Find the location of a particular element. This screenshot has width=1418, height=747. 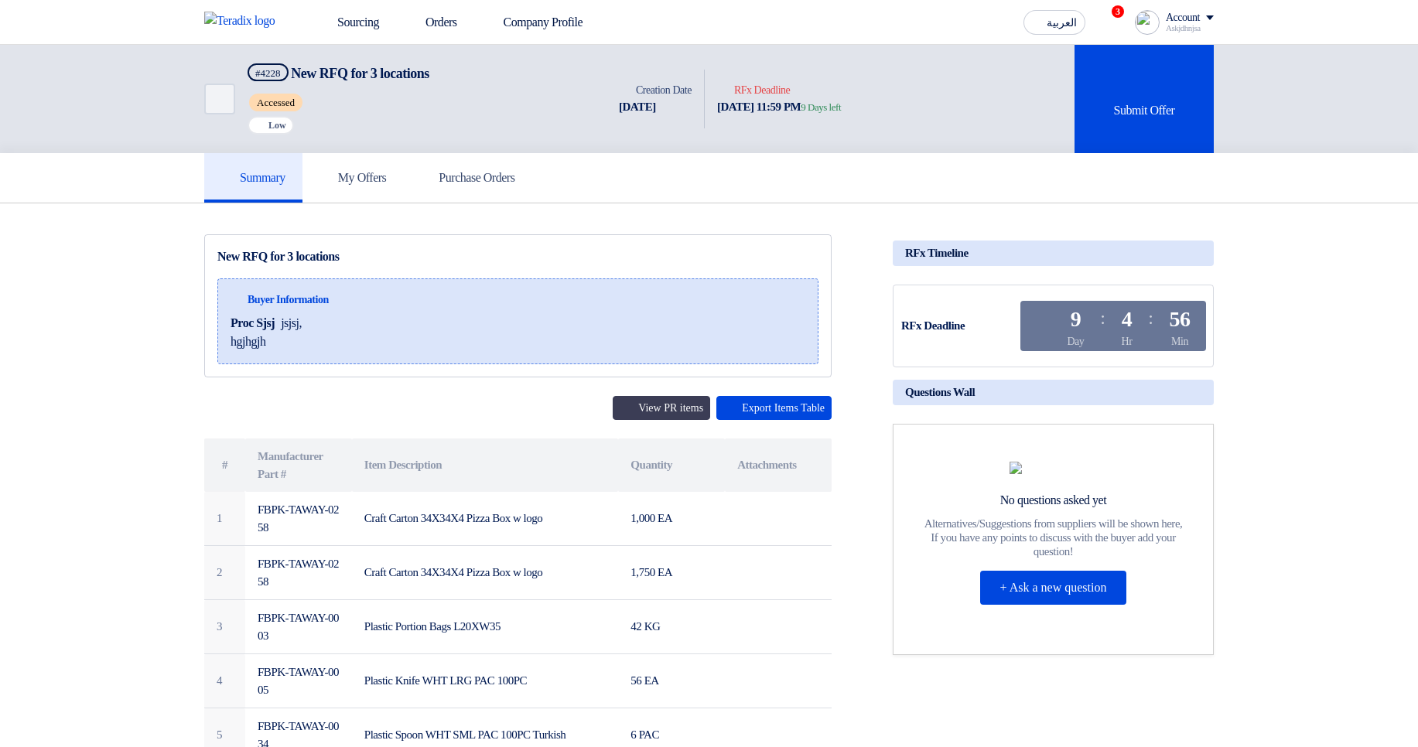

span: New RFQ for 3 locations is located at coordinates (360, 73).